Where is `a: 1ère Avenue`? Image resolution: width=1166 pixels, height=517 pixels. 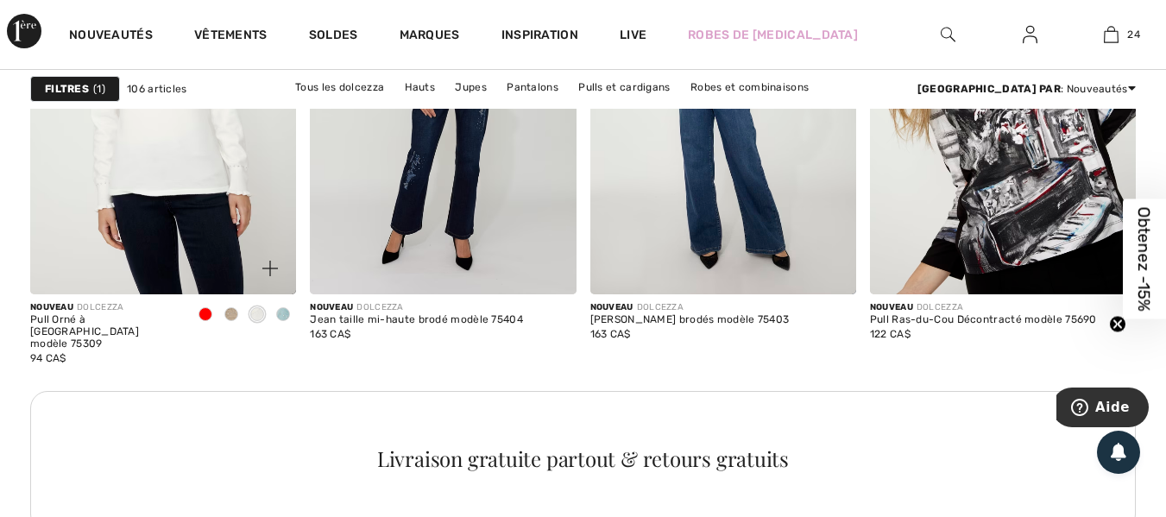
a: 1ère Avenue is located at coordinates (24, 31).